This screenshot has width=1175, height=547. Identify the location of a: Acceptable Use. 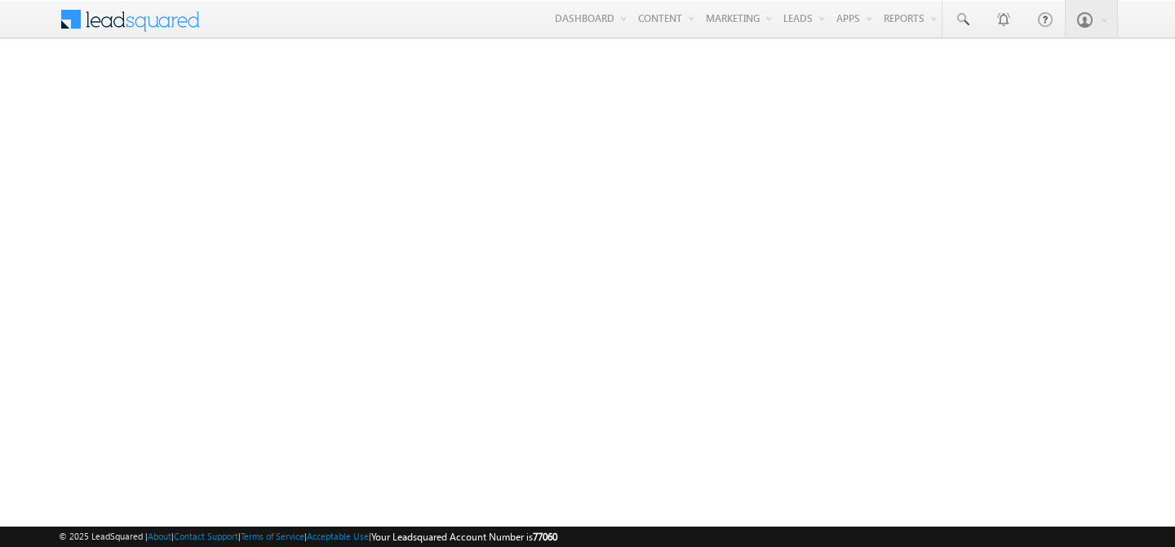
(338, 535).